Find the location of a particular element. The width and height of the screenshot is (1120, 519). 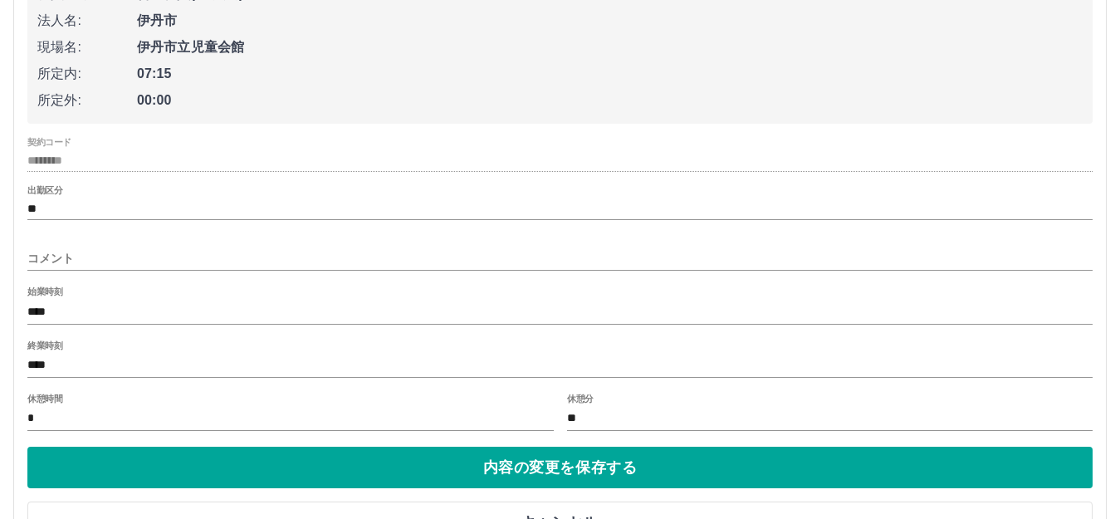

label: 休憩時間 is located at coordinates (45, 398).